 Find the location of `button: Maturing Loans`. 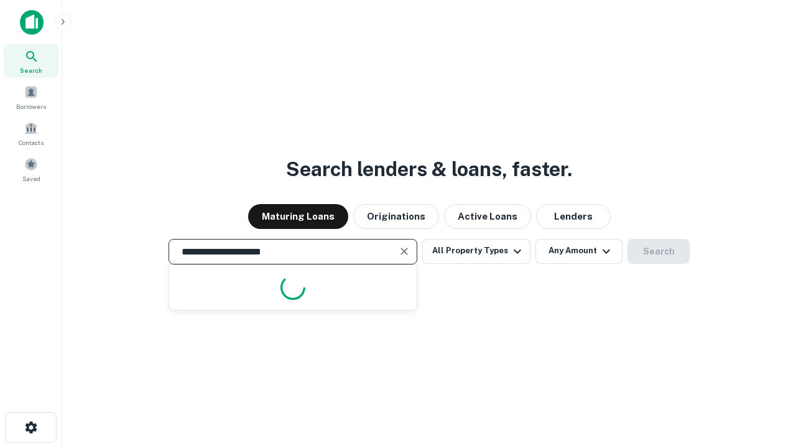

button: Maturing Loans is located at coordinates (298, 216).